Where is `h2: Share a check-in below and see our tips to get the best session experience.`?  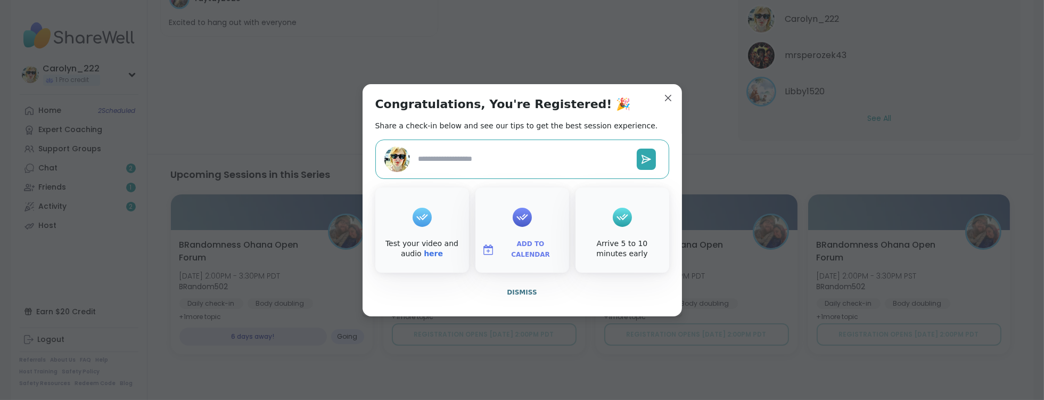 h2: Share a check-in below and see our tips to get the best session experience. is located at coordinates (516, 126).